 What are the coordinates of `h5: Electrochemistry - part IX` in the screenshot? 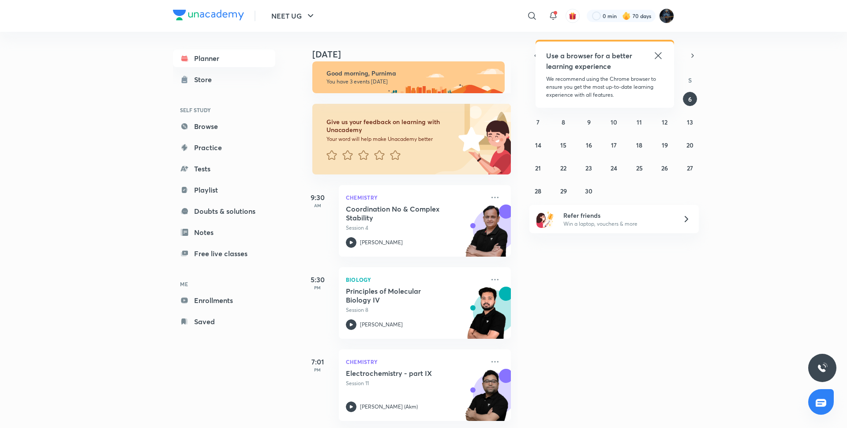 It's located at (401, 373).